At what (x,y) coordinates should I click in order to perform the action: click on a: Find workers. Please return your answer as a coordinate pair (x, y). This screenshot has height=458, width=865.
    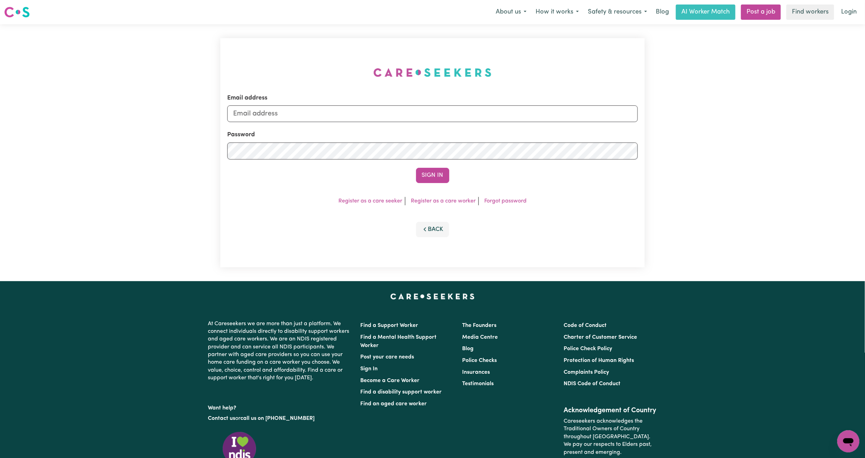
    Looking at the image, I should click on (811, 12).